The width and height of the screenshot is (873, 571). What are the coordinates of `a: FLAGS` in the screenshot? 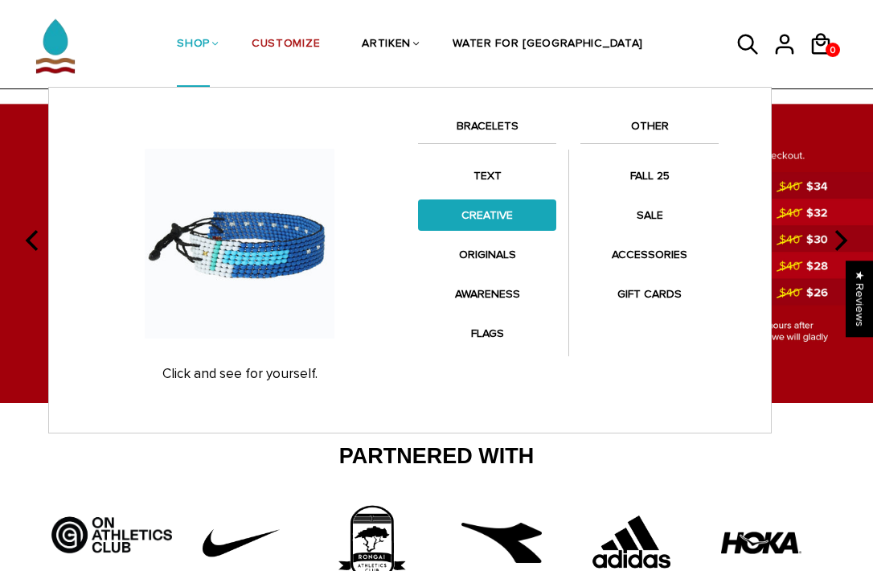 It's located at (487, 333).